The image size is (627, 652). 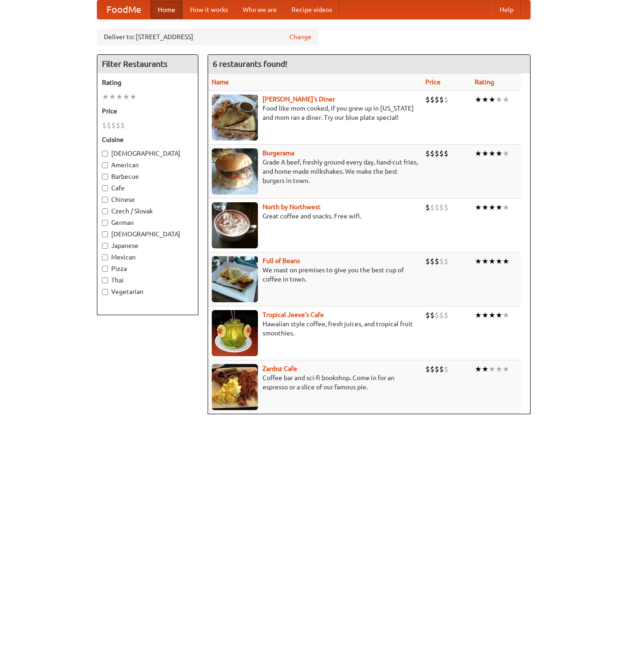 What do you see at coordinates (105, 188) in the screenshot?
I see `input: Cafe` at bounding box center [105, 188].